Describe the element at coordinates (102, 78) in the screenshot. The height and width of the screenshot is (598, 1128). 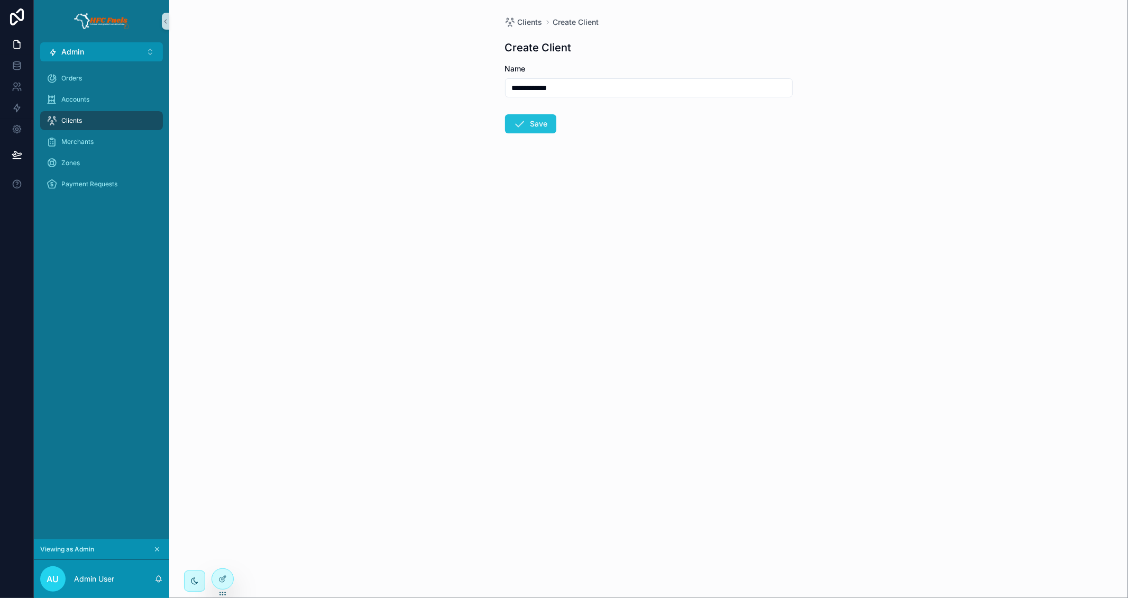
I see `a: Orders` at that location.